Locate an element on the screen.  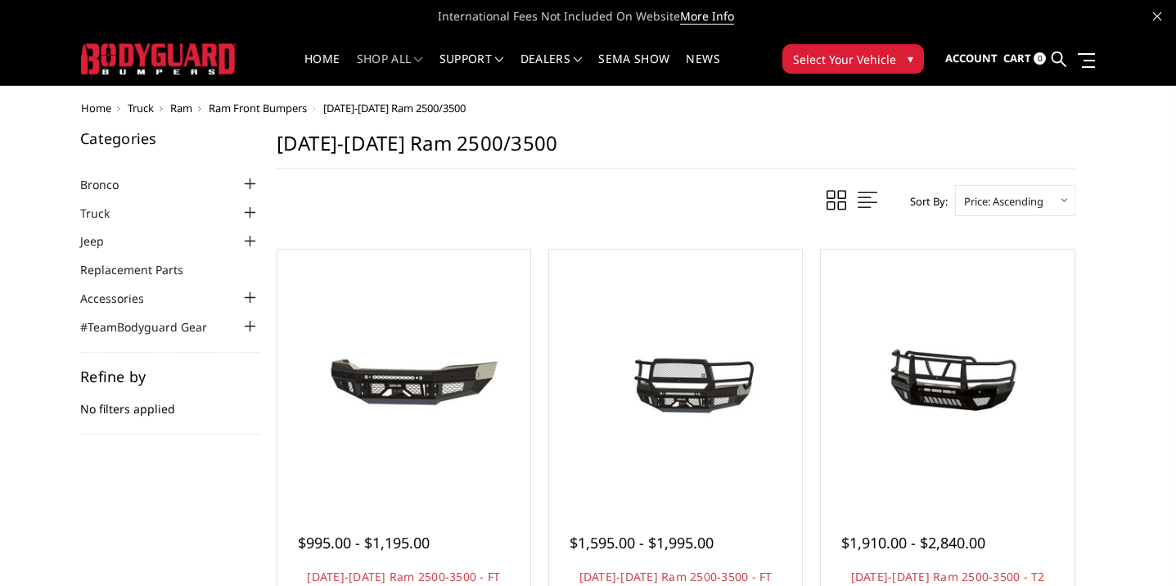
img: 2019-2025 Ram 2500-3500 - T2 Series - Extreme Front Bumper (receiver or winch) is located at coordinates (947, 376).